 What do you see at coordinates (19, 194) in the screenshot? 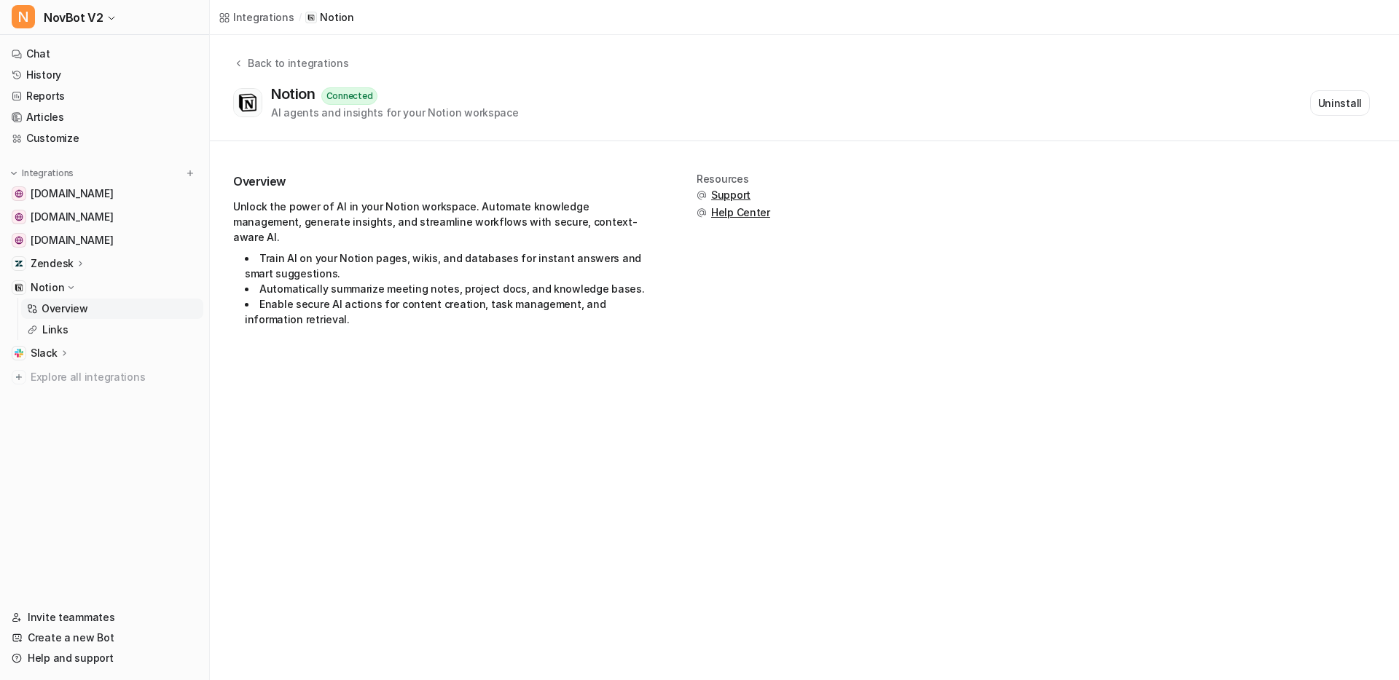
I see `img: support.novritsch.com` at bounding box center [19, 194].